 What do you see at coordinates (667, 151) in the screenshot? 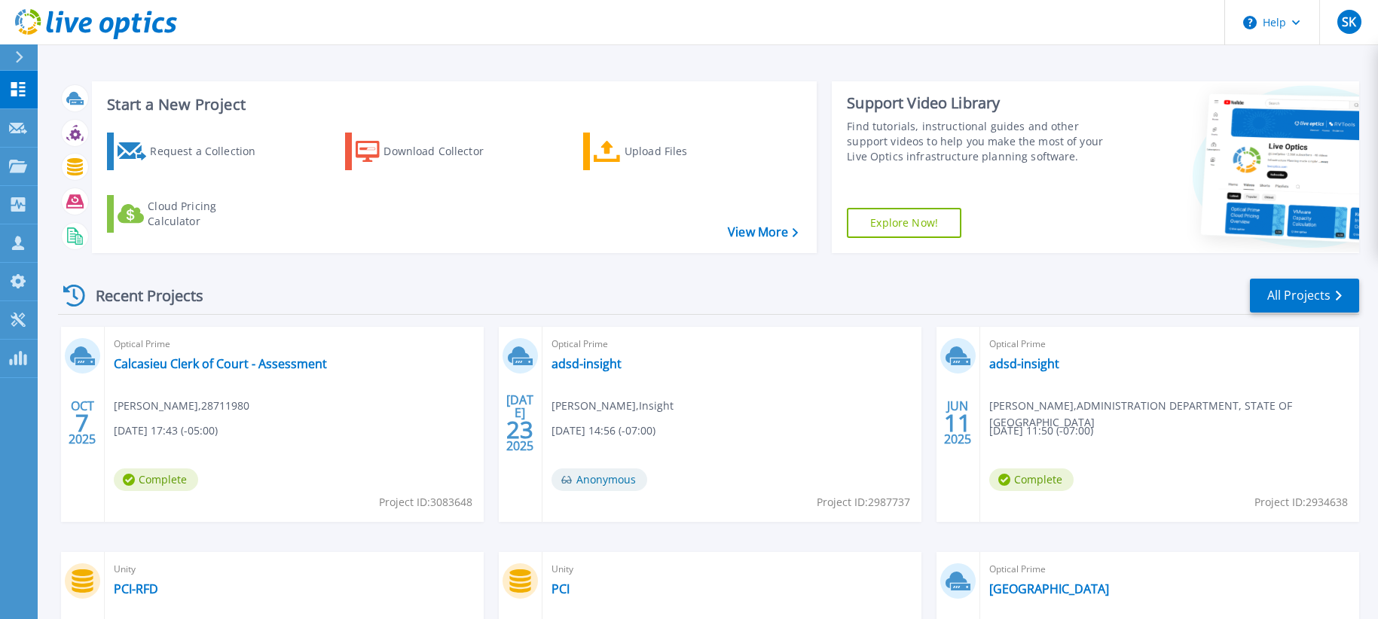
I see `a: Upload Files` at bounding box center [667, 151].